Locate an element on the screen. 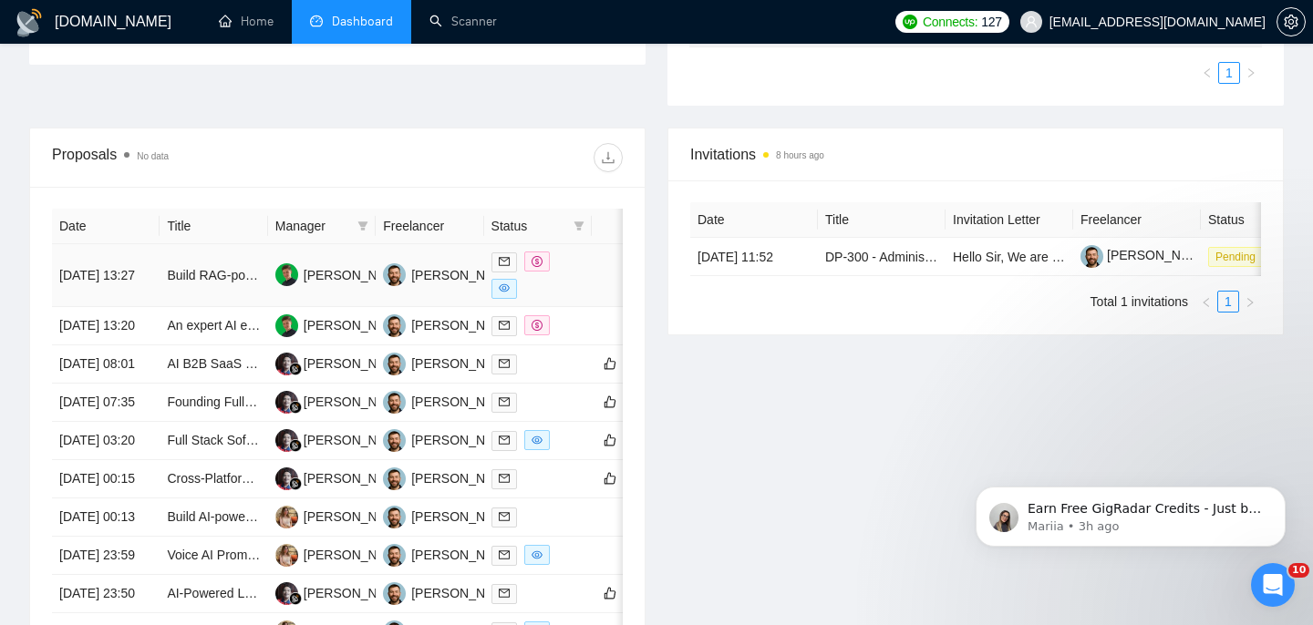  a: Cross-Platform App Developer with Rocket AI Experience is located at coordinates (329, 479).